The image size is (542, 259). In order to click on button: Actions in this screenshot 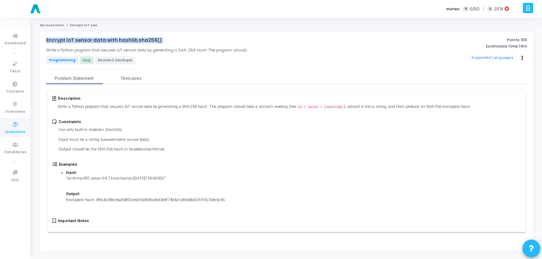, I will do `click(523, 58)`.